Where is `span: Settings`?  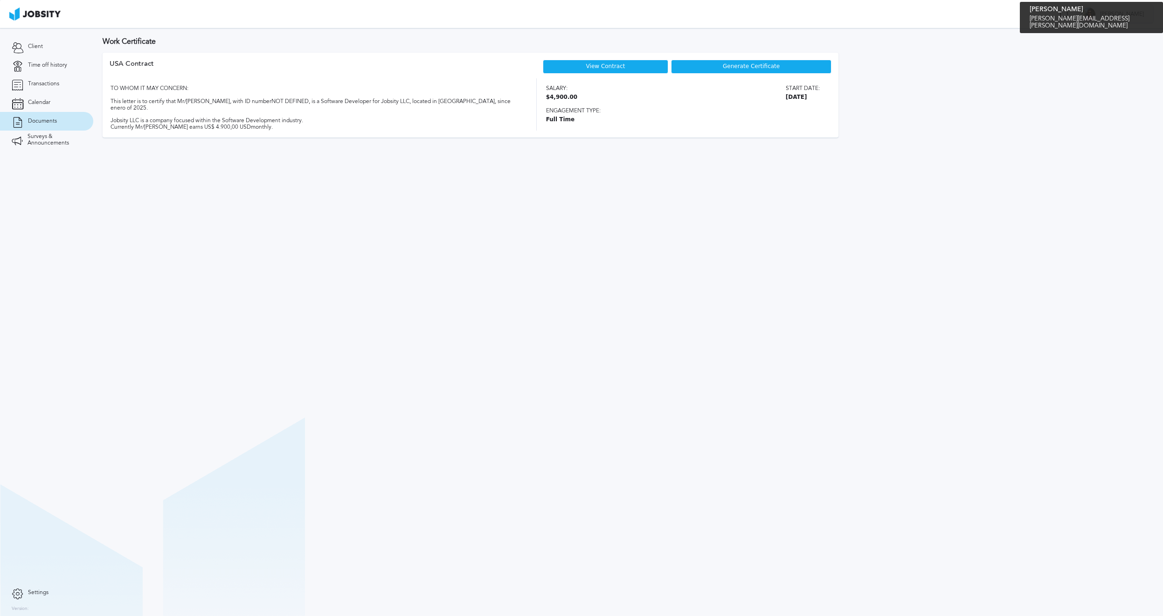 span: Settings is located at coordinates (38, 592).